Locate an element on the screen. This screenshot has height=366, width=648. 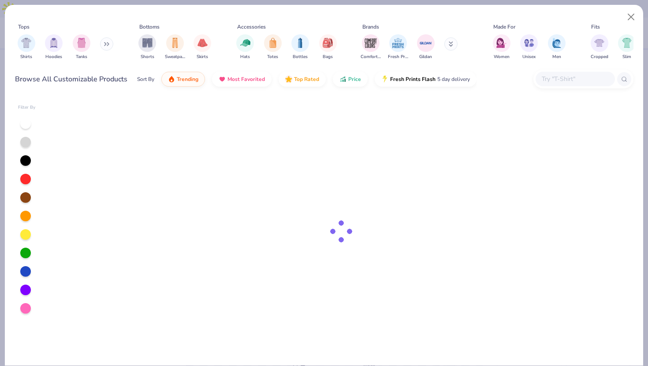
img: Men Image is located at coordinates (556, 43).